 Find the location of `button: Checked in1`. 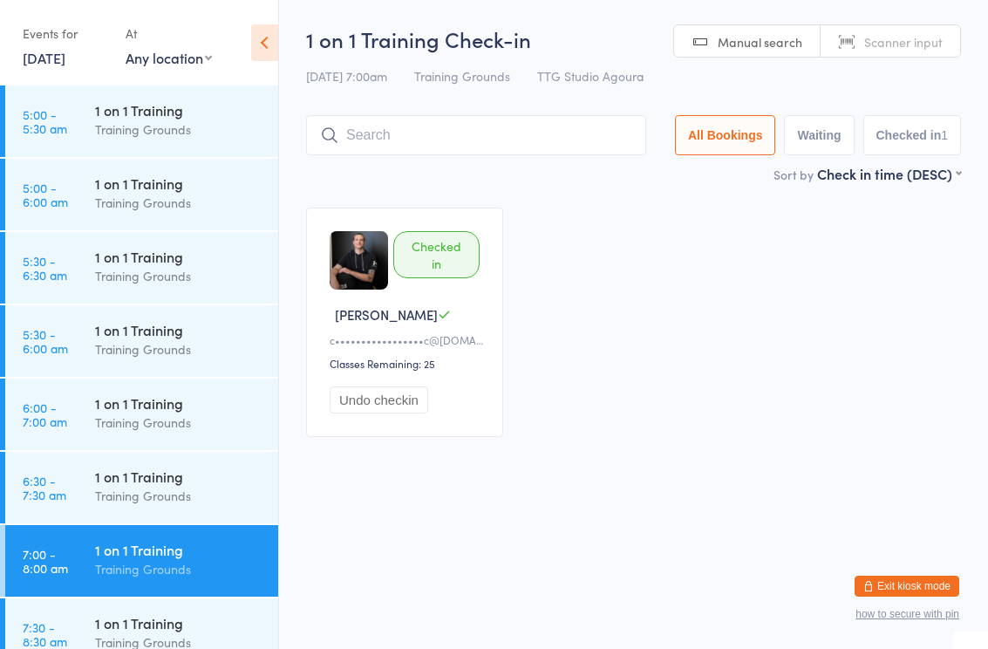

button: Checked in1 is located at coordinates (913, 135).